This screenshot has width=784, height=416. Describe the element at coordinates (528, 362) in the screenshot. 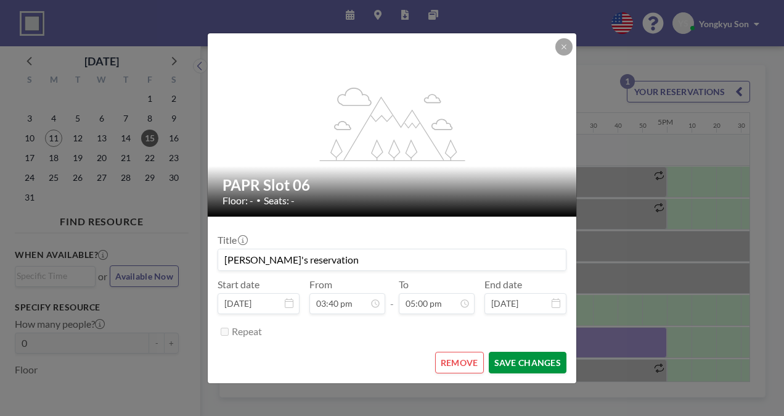

I see `button: SAVE CHANGES` at that location.